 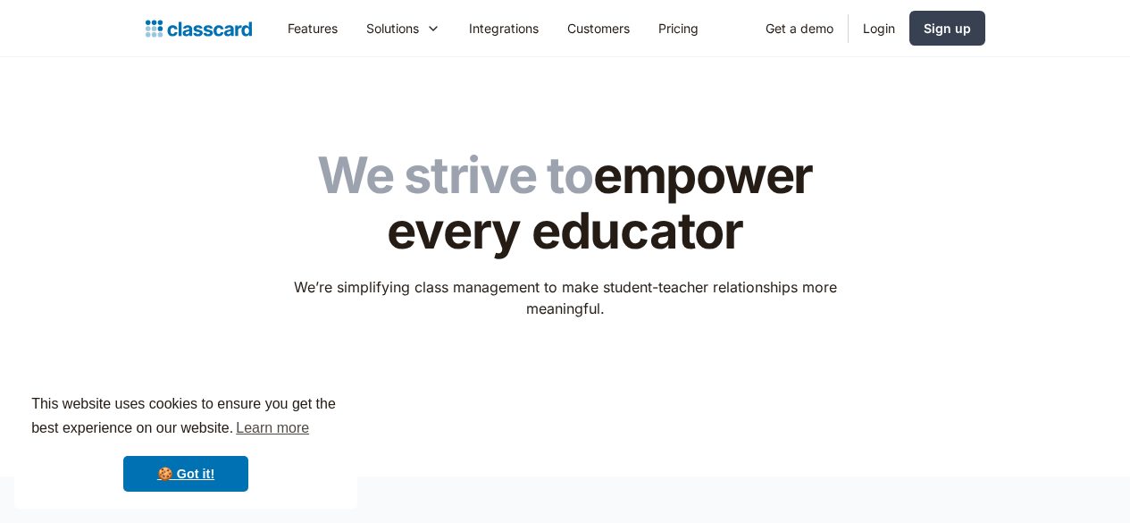 I want to click on a: Integrations, so click(x=504, y=28).